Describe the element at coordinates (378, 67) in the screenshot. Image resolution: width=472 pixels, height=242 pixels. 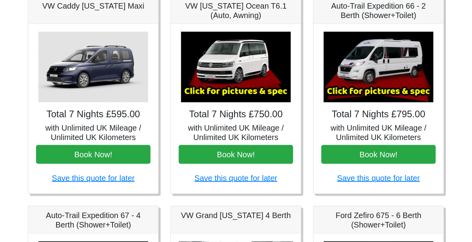
I see `img: Auto-Trail Expedition 66 - 2 Berth (Shower+Toilet)` at that location.